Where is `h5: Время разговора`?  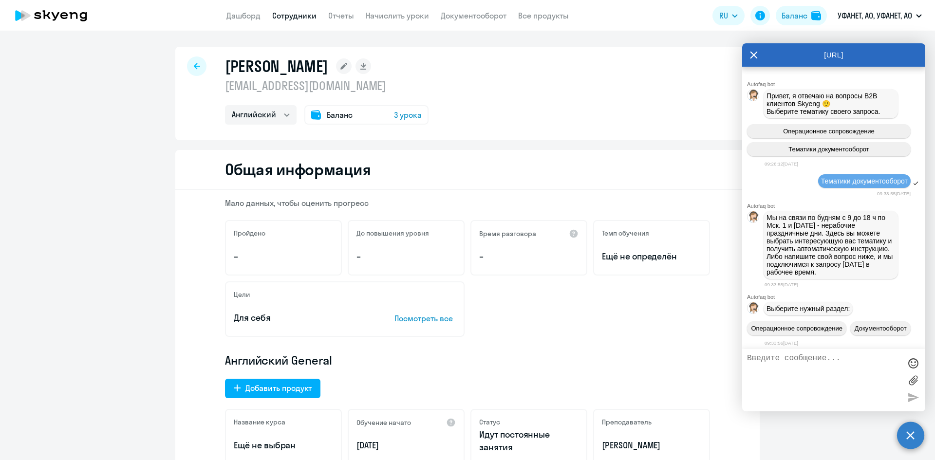 h5: Время разговора is located at coordinates (507, 234).